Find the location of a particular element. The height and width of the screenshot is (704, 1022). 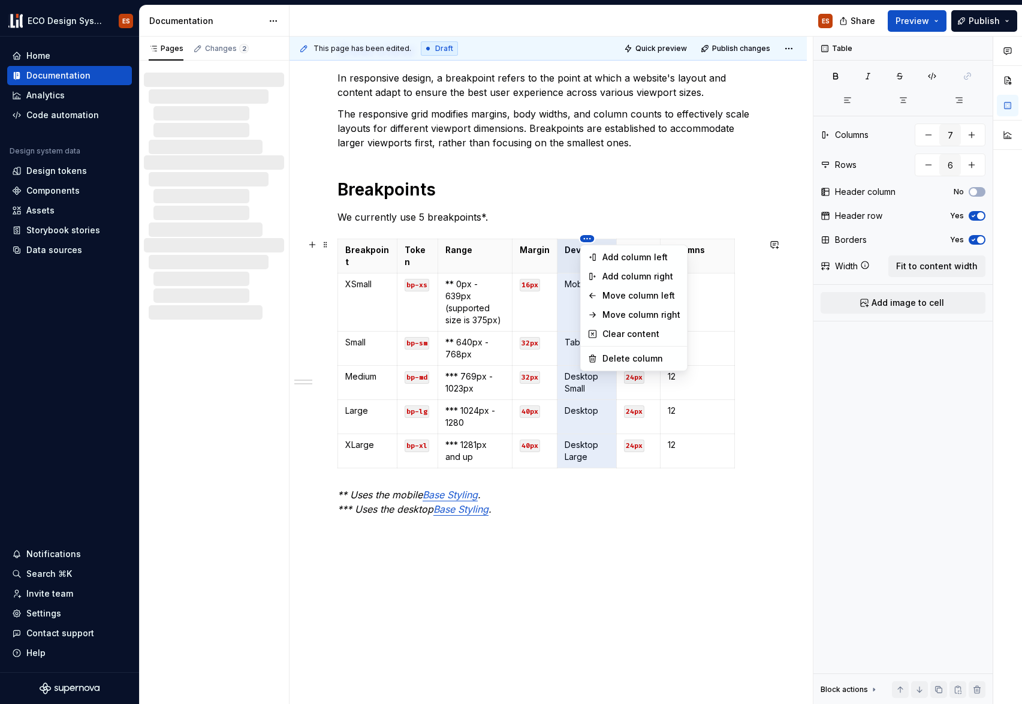

div: Move column left is located at coordinates (641, 295).